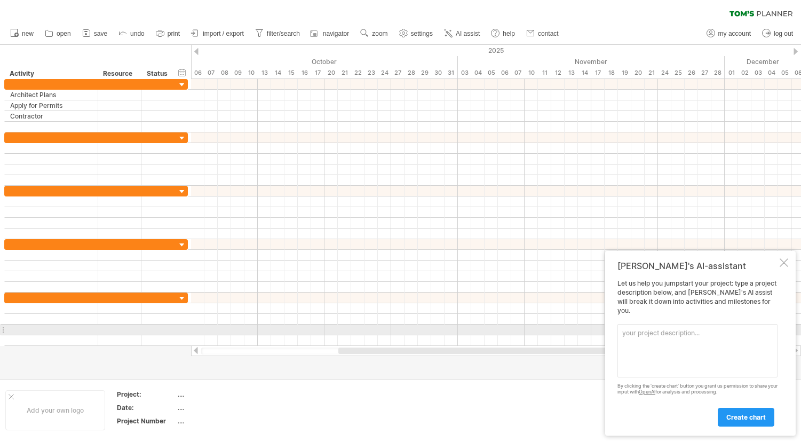 This screenshot has height=441, width=801. Describe the element at coordinates (771, 73) in the screenshot. I see `div: Thursday, 4 December 2025` at that location.